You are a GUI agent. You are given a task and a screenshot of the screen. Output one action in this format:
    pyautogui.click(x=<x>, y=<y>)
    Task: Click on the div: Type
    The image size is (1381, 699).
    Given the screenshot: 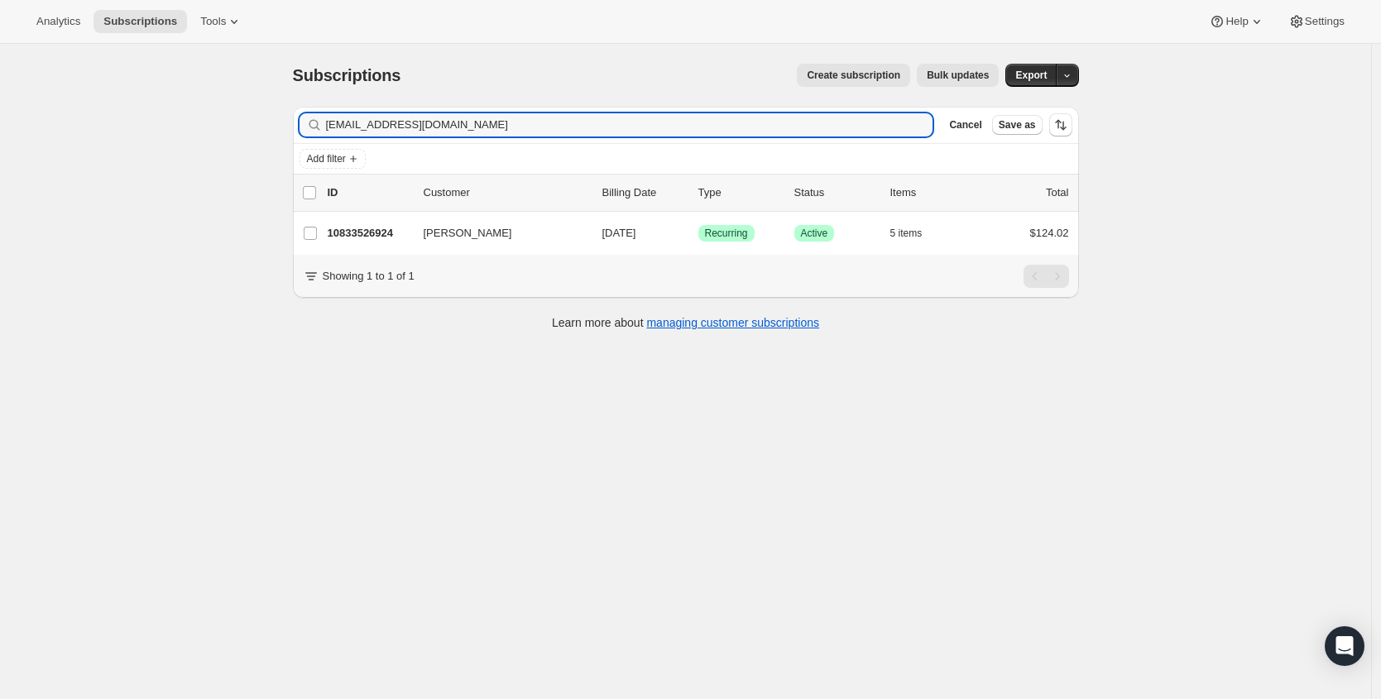 What is the action you would take?
    pyautogui.click(x=740, y=193)
    